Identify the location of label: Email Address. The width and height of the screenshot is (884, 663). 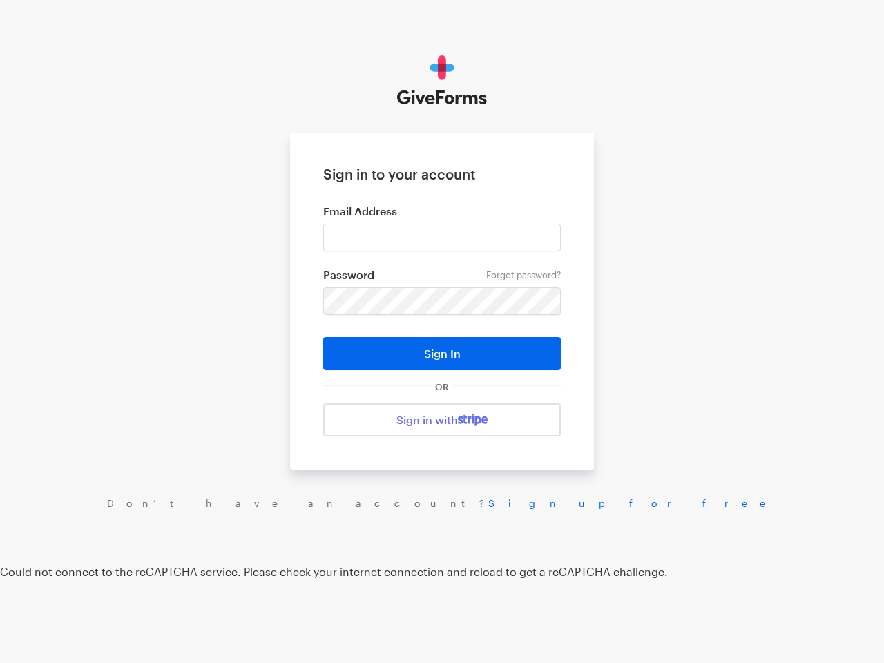
(442, 211).